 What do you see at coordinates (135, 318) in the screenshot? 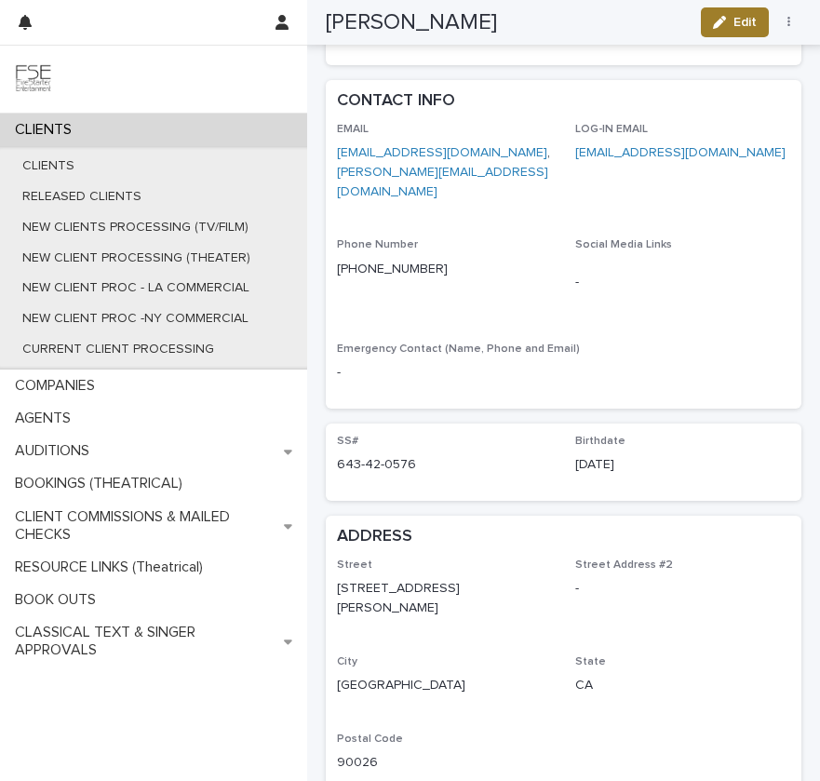
I see `p: NEW CLIENT PROC -NY COMMERCIAL` at bounding box center [135, 318].